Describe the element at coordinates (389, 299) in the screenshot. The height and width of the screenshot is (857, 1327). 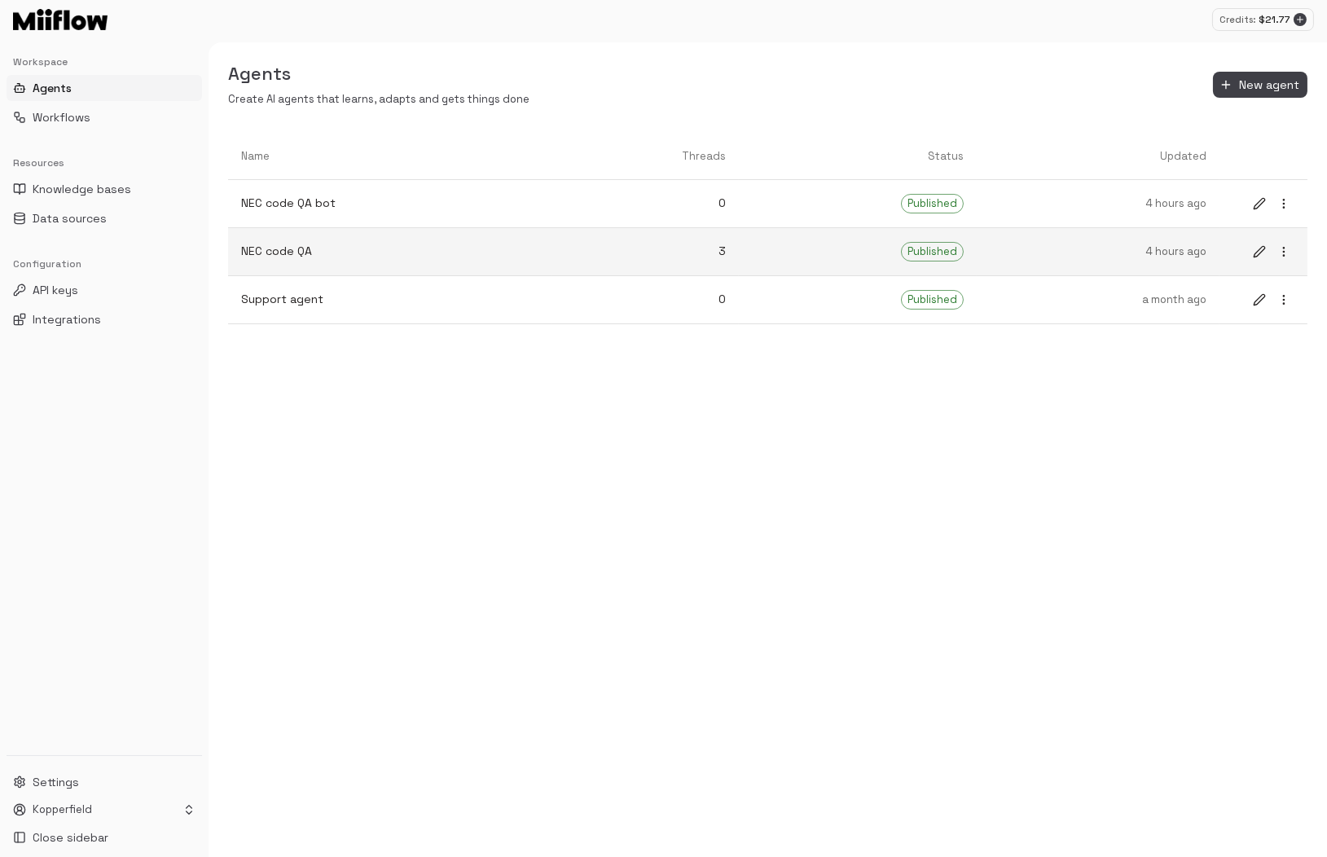
I see `a: Support agent` at that location.